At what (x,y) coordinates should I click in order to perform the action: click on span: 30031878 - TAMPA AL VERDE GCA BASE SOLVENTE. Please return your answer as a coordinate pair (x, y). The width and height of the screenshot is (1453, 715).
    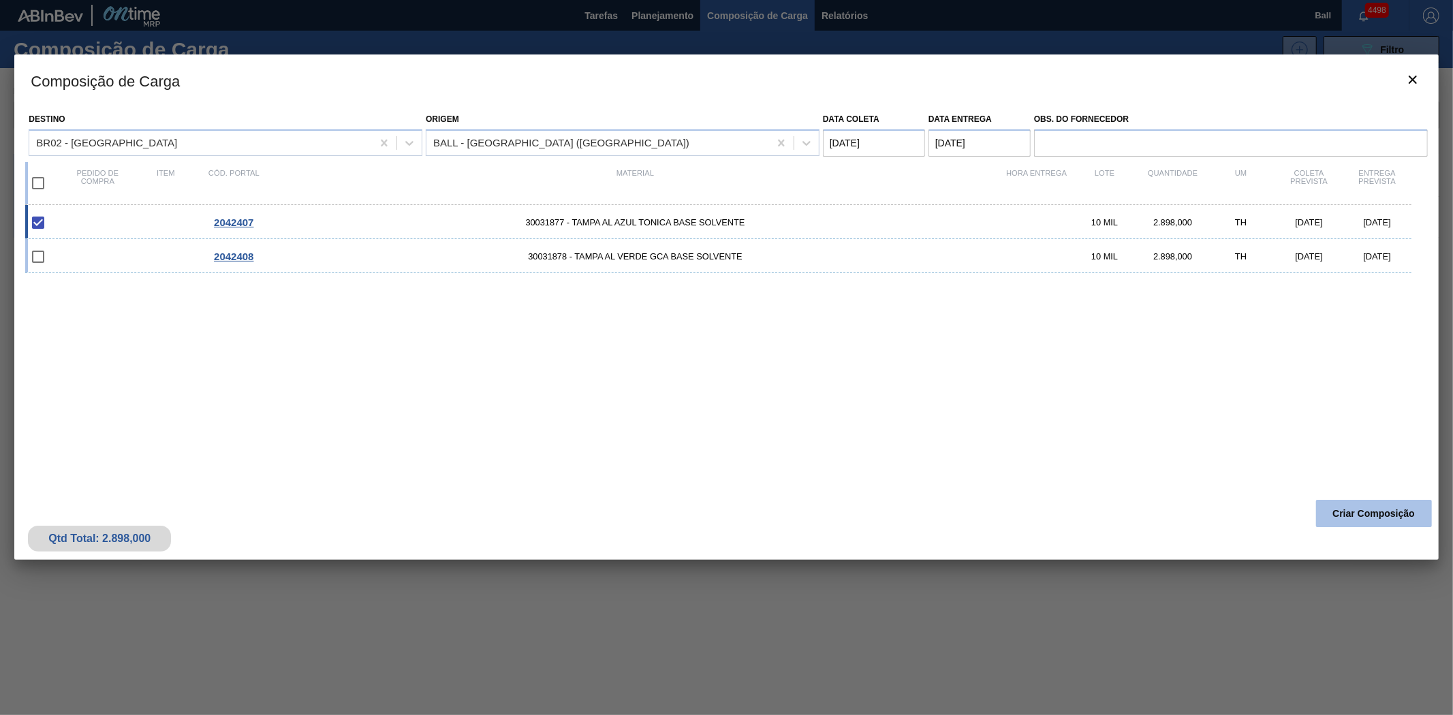
    Looking at the image, I should click on (635, 256).